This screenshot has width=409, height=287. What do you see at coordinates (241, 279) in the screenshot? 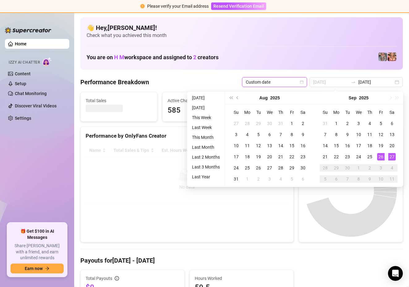
I see `span: Hours Worked` at bounding box center [241, 279].